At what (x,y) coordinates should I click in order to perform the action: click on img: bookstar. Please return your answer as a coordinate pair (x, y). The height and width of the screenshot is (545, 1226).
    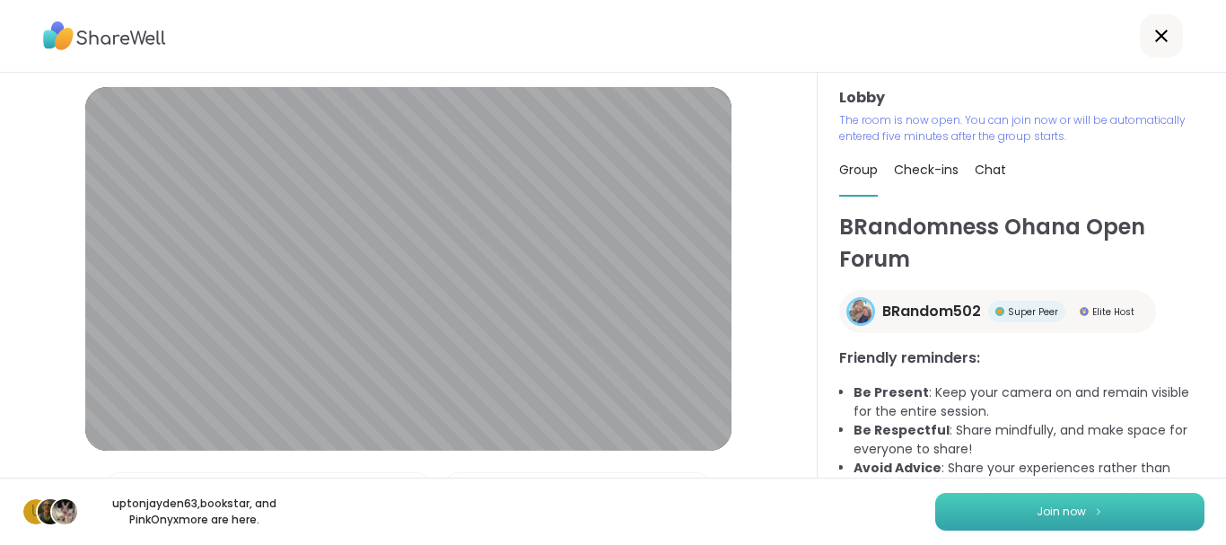
    Looking at the image, I should click on (50, 511).